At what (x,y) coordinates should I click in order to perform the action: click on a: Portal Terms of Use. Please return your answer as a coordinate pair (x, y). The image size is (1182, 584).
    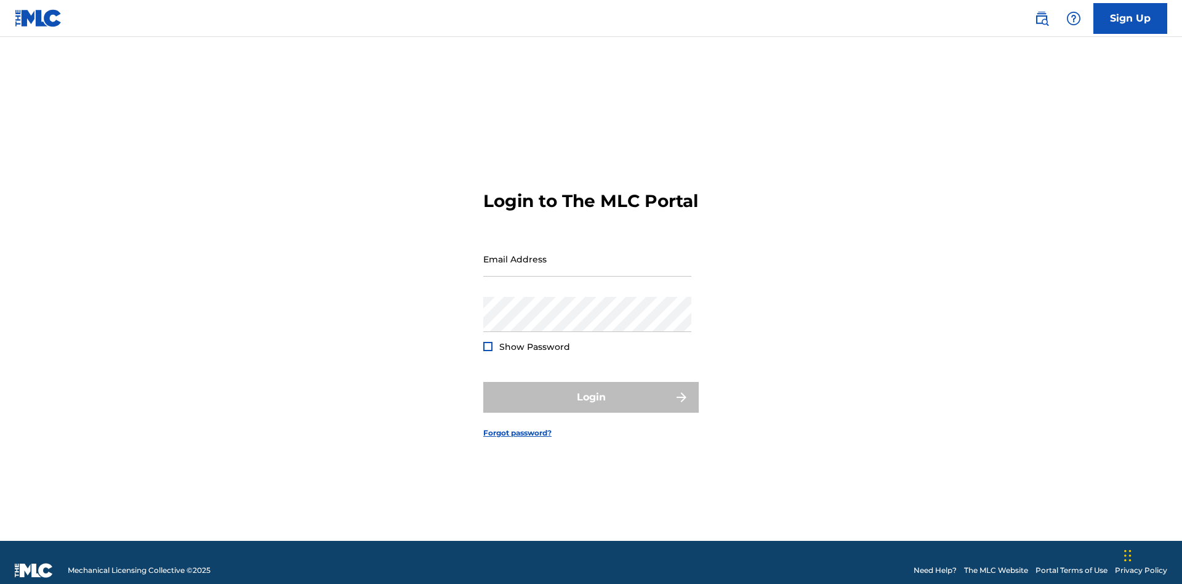
    Looking at the image, I should click on (1071, 570).